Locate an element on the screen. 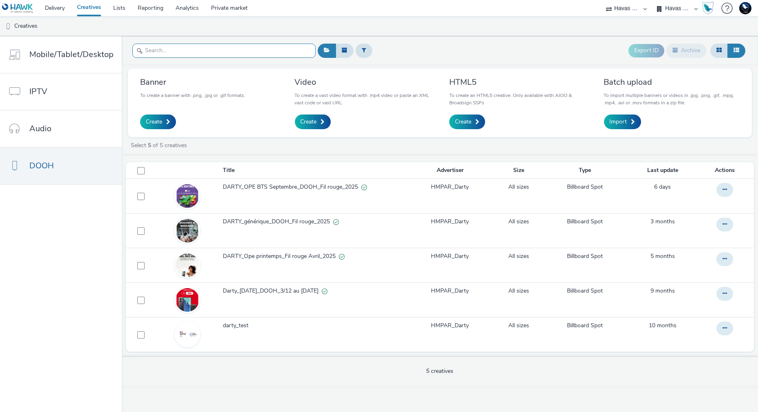 Image resolution: width=758 pixels, height=412 pixels. img: Hawk Academy is located at coordinates (708, 8).